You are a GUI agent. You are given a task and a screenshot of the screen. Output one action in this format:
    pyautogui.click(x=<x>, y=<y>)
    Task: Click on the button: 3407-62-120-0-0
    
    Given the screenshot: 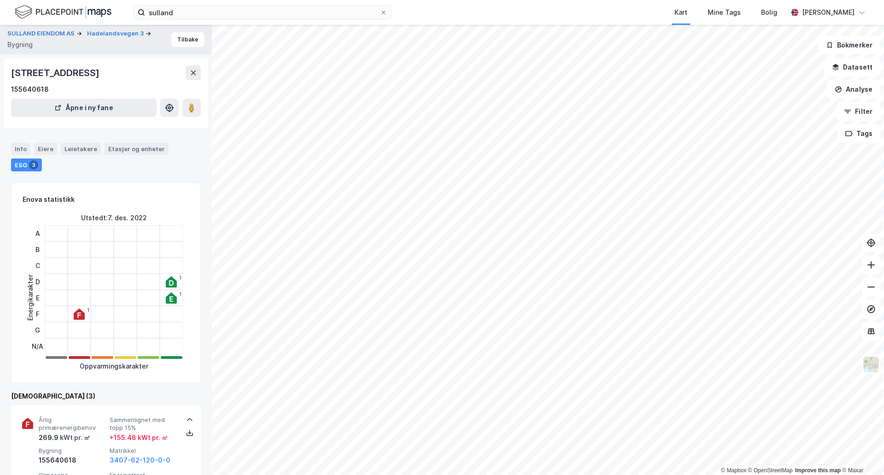 What is the action you would take?
    pyautogui.click(x=140, y=460)
    